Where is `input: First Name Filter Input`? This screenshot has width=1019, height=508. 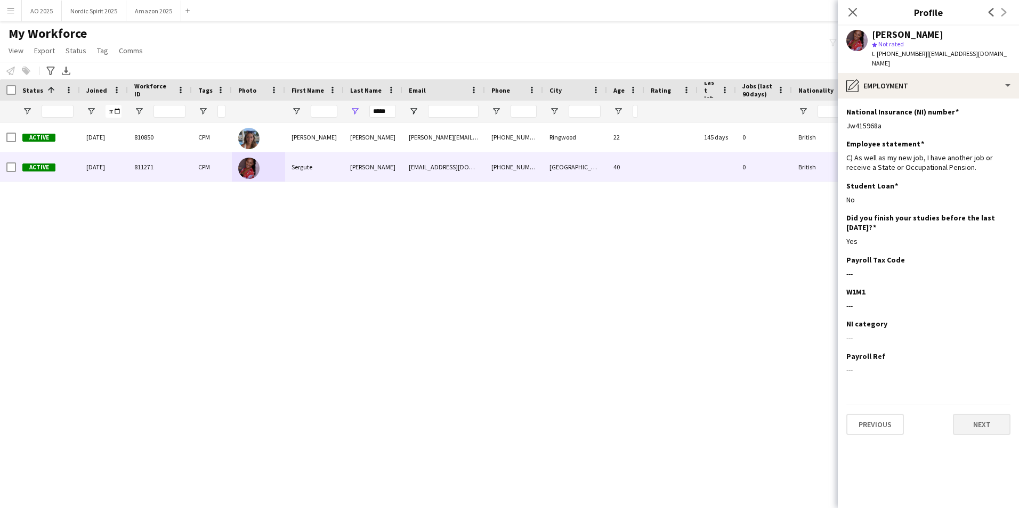 input: First Name Filter Input is located at coordinates (324, 111).